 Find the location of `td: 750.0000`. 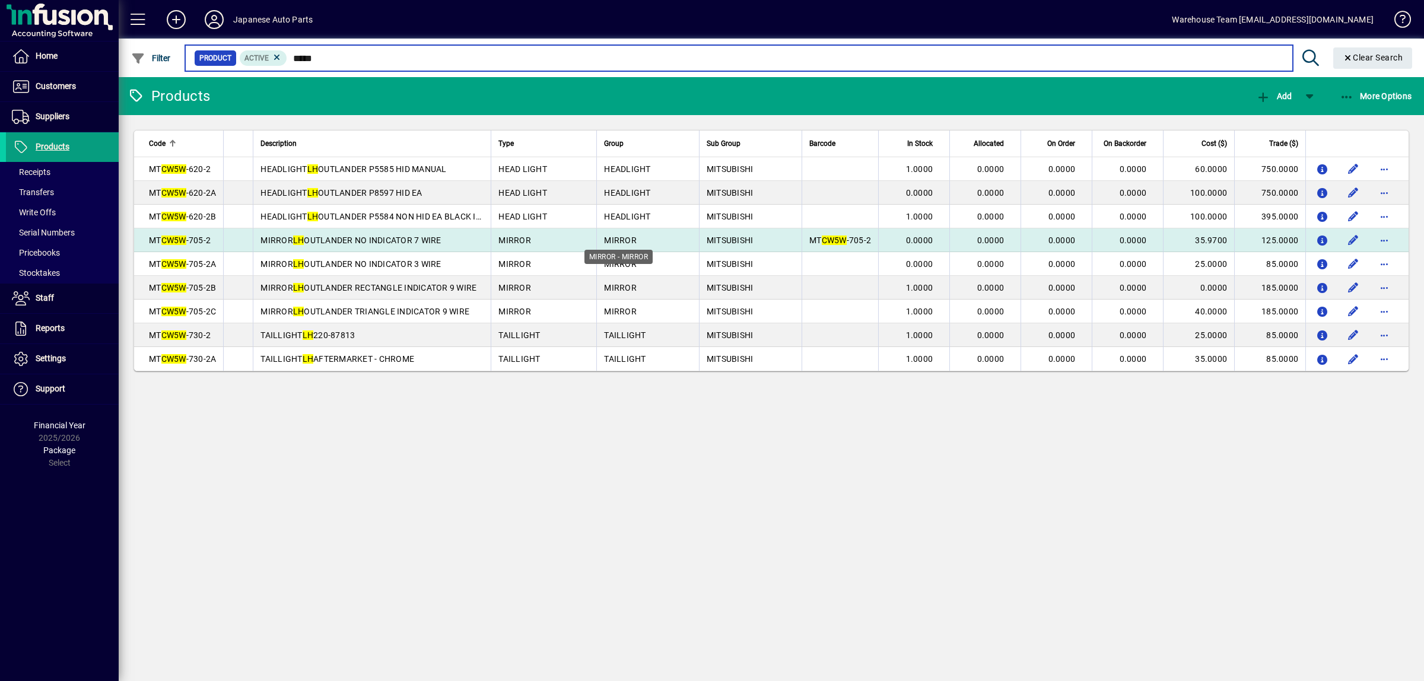

td: 750.0000 is located at coordinates (1270, 193).